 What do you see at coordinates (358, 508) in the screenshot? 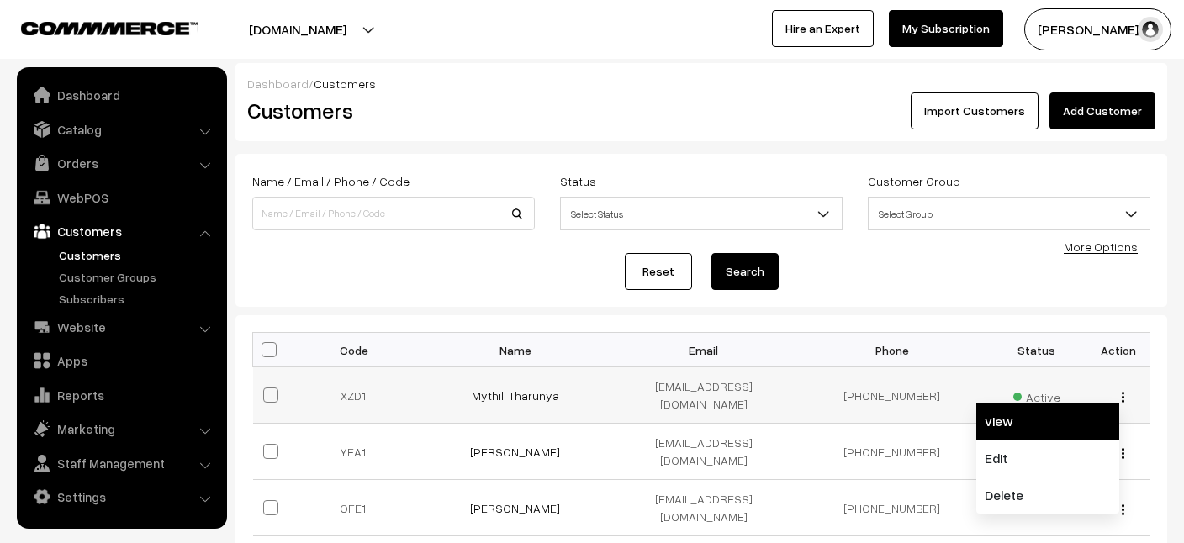
I see `td: OFE1` at bounding box center [358, 508].